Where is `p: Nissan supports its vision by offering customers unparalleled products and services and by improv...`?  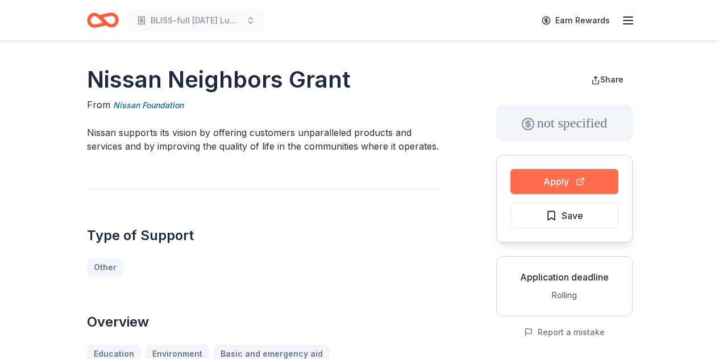 p: Nissan supports its vision by offering customers unparalleled products and services and by improv... is located at coordinates (264, 139).